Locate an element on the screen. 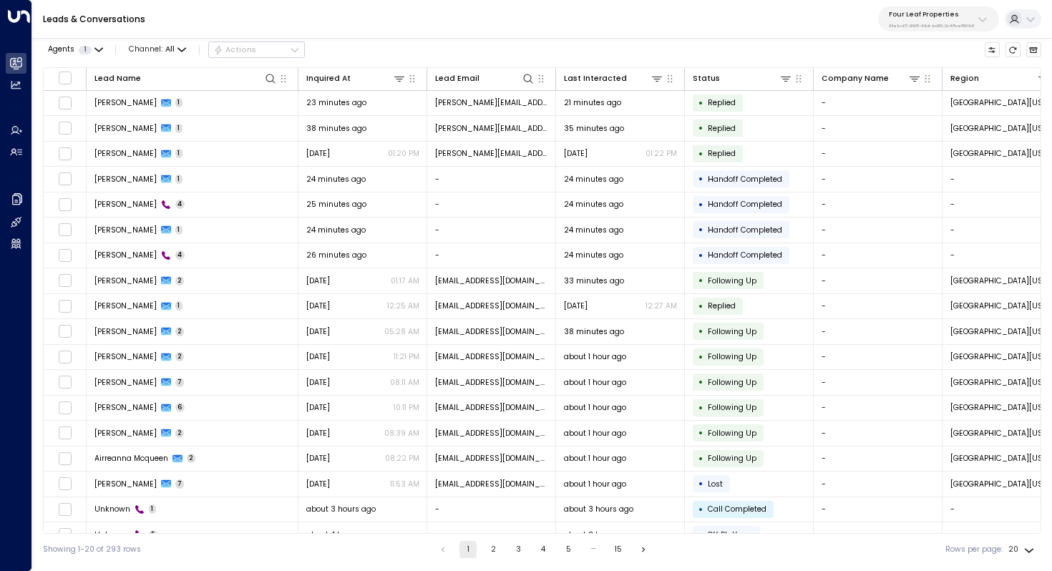 The image size is (1052, 571). span: All is located at coordinates (170, 49).